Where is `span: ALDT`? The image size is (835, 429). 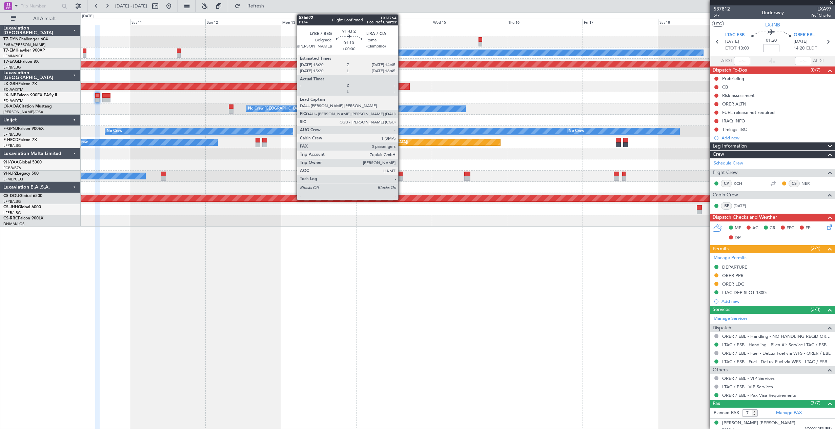
span: ALDT is located at coordinates (818, 61).